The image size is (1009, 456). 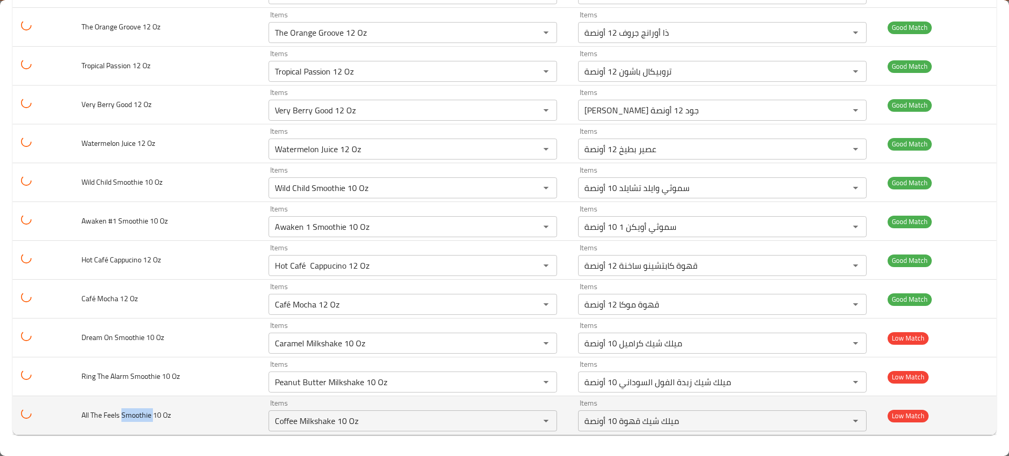 I want to click on span: Awaken #1 Smoothie 10 Oz, so click(x=124, y=221).